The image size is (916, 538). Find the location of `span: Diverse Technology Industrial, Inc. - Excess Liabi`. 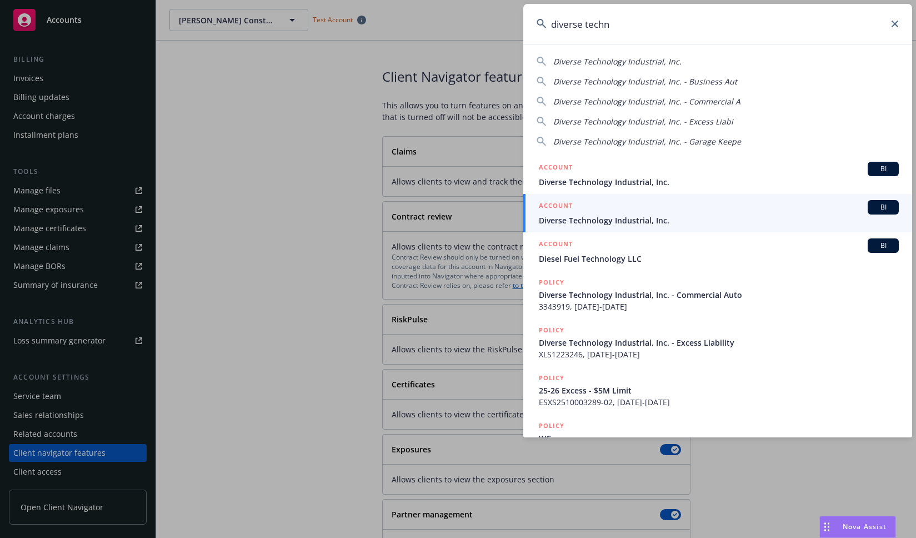

span: Diverse Technology Industrial, Inc. - Excess Liabi is located at coordinates (643, 121).